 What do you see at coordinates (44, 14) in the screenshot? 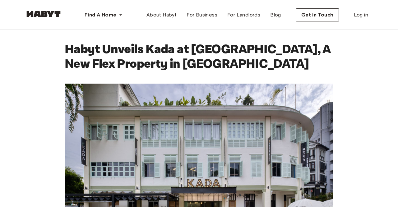
I see `img: Habyt` at bounding box center [44, 14].